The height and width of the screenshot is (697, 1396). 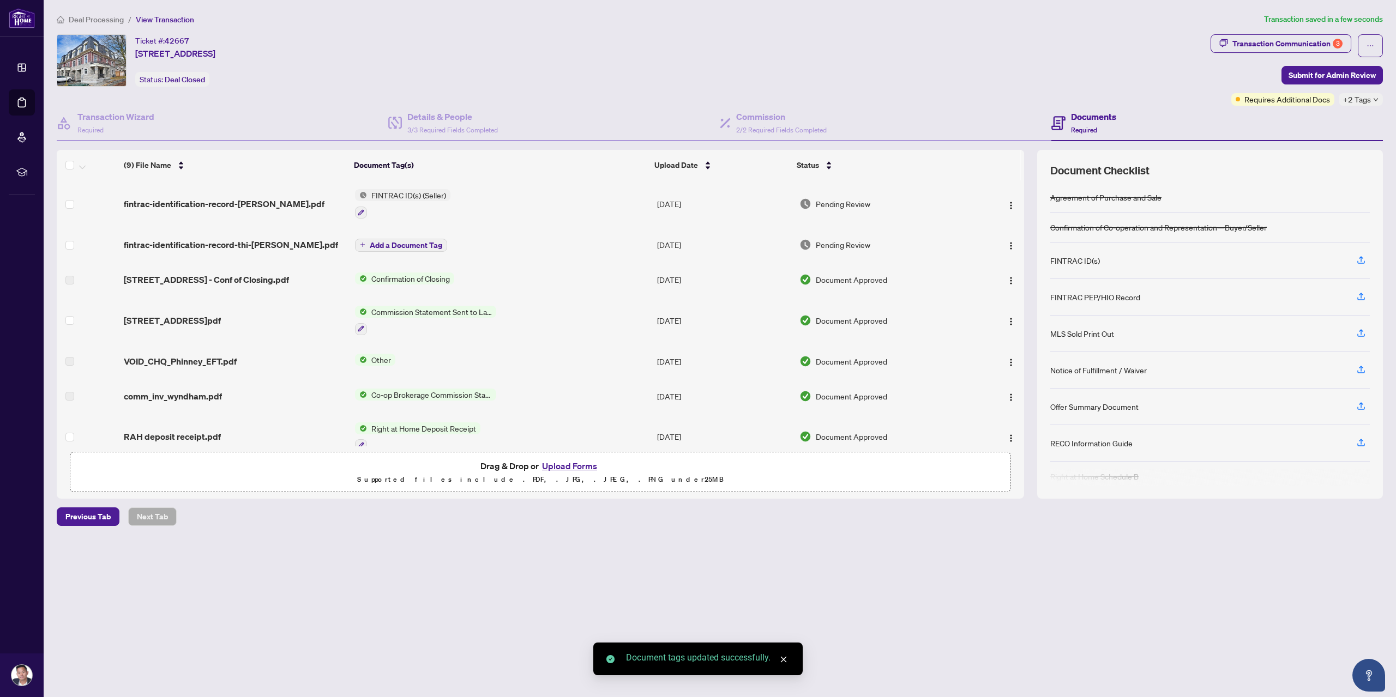 I want to click on div: Status:, so click(x=172, y=79).